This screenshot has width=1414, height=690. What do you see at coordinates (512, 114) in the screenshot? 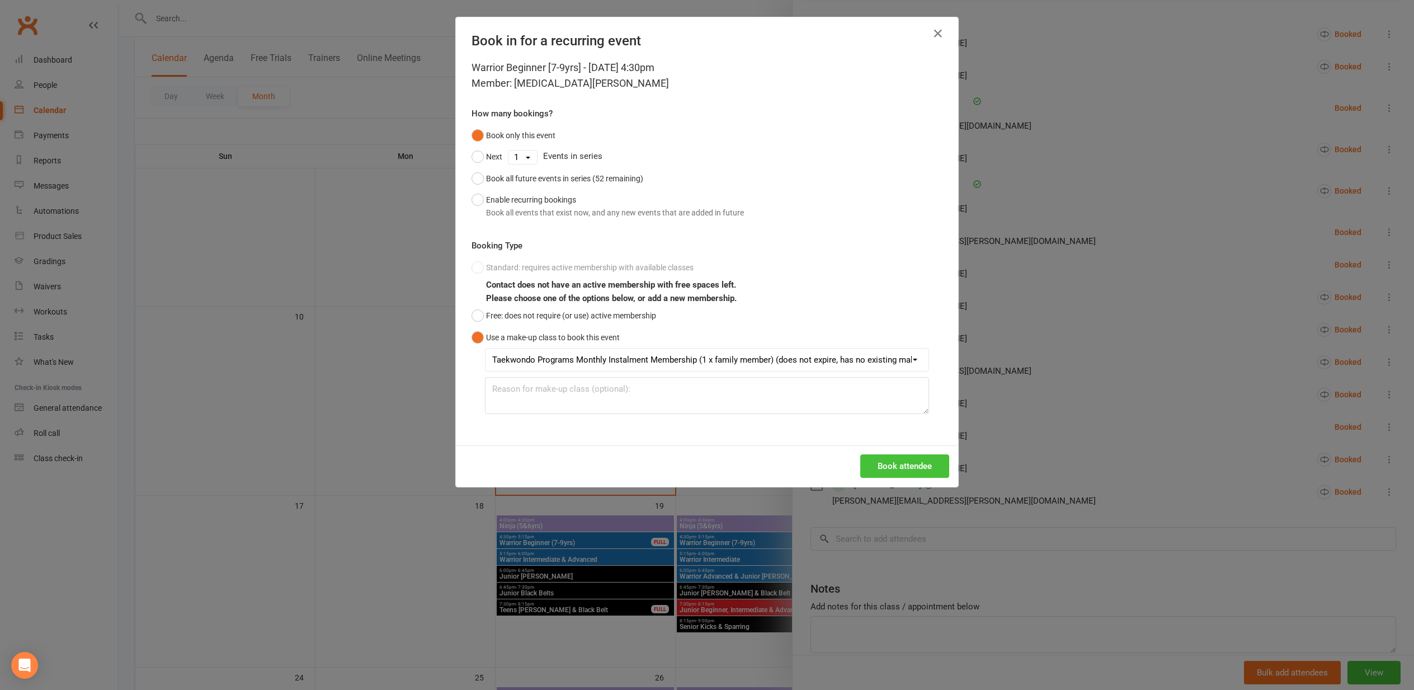
I see `label: How many bookings?` at bounding box center [512, 114].